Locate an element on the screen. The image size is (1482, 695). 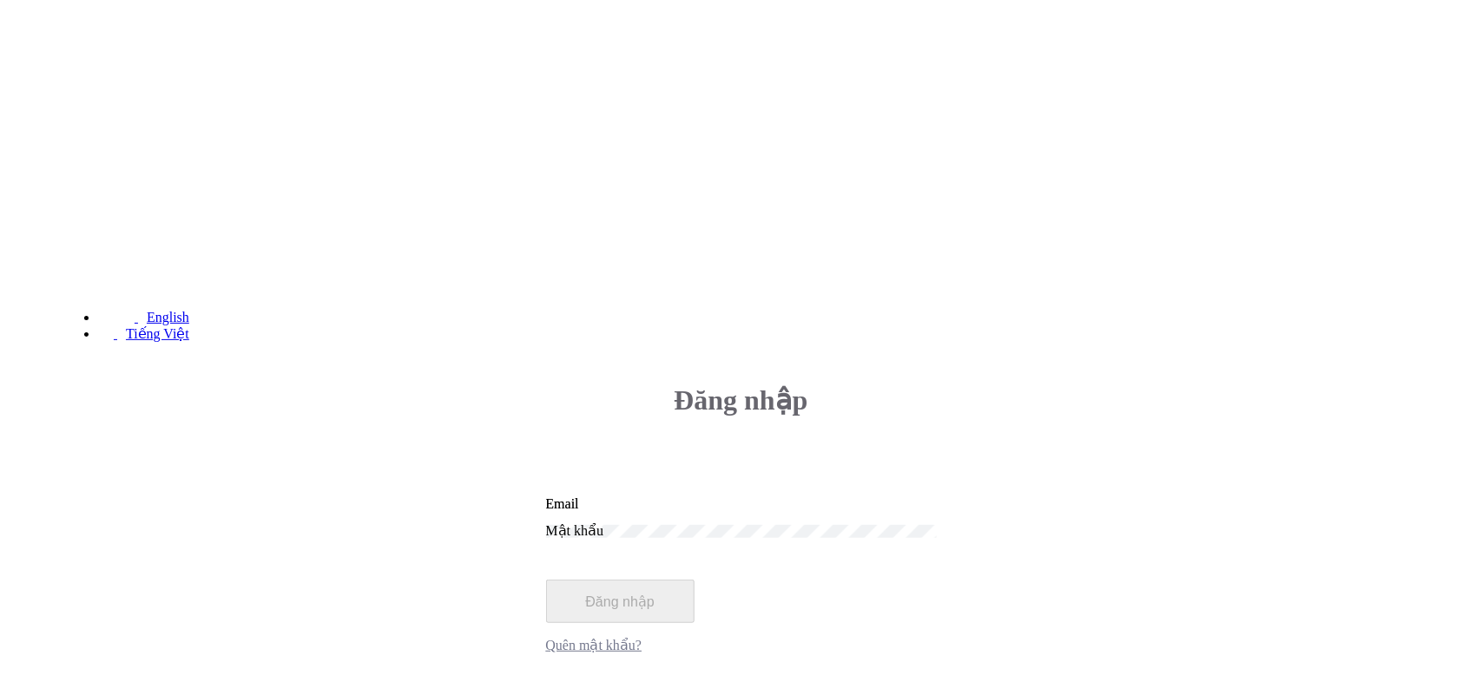
button: Đăng nhập is located at coordinates (620, 603).